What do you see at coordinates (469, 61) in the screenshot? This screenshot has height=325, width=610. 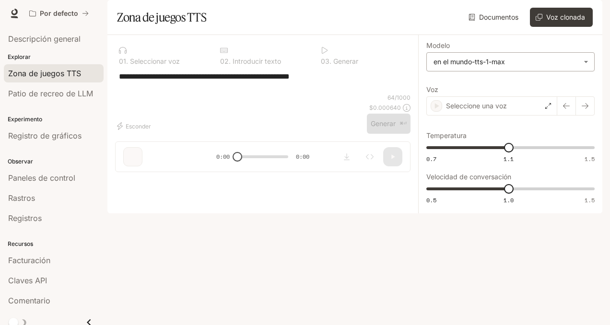 I see `font: en el mundo-tts-1-max` at bounding box center [469, 61].